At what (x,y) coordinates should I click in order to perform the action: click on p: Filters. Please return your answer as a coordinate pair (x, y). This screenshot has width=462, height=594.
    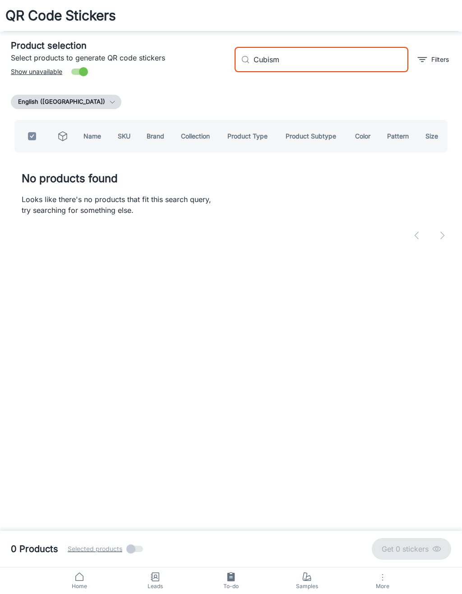
    Looking at the image, I should click on (440, 60).